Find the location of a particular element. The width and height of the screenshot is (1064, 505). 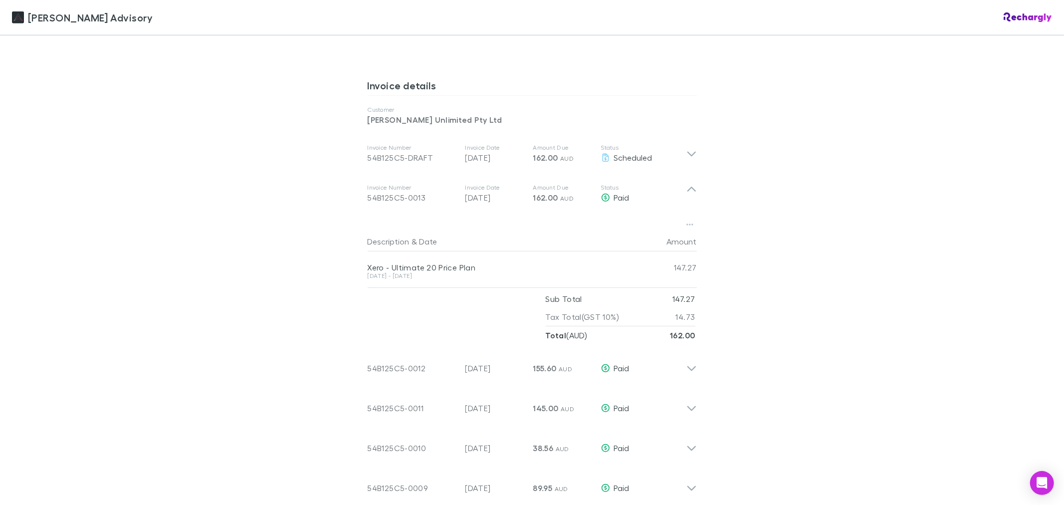

p: ( AUD ) is located at coordinates (567, 335).